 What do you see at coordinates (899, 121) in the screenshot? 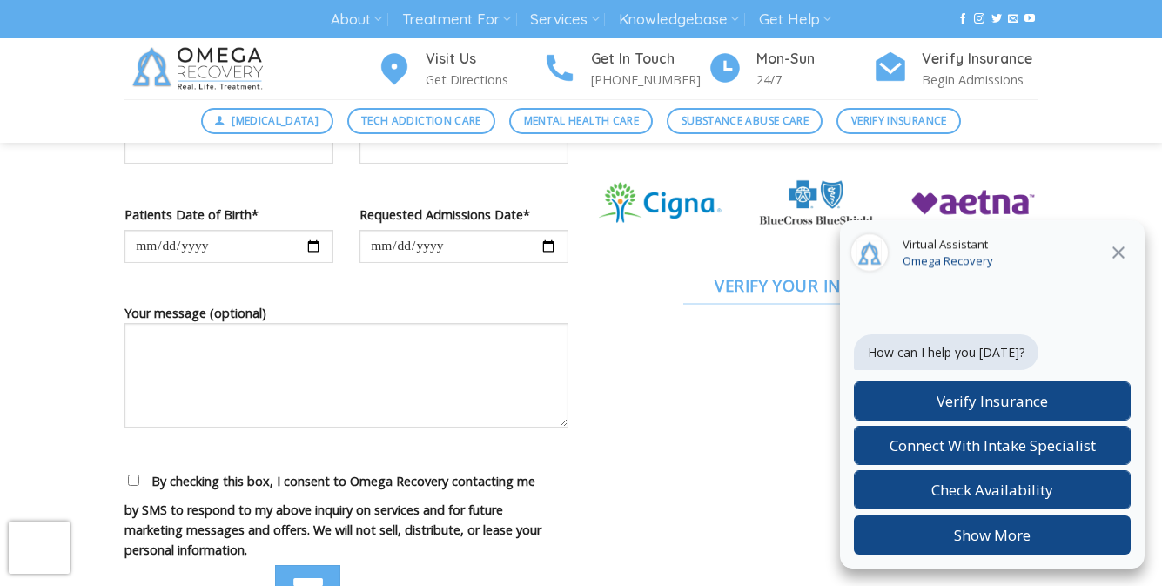
I see `a: Verify Insurance` at bounding box center [899, 121].